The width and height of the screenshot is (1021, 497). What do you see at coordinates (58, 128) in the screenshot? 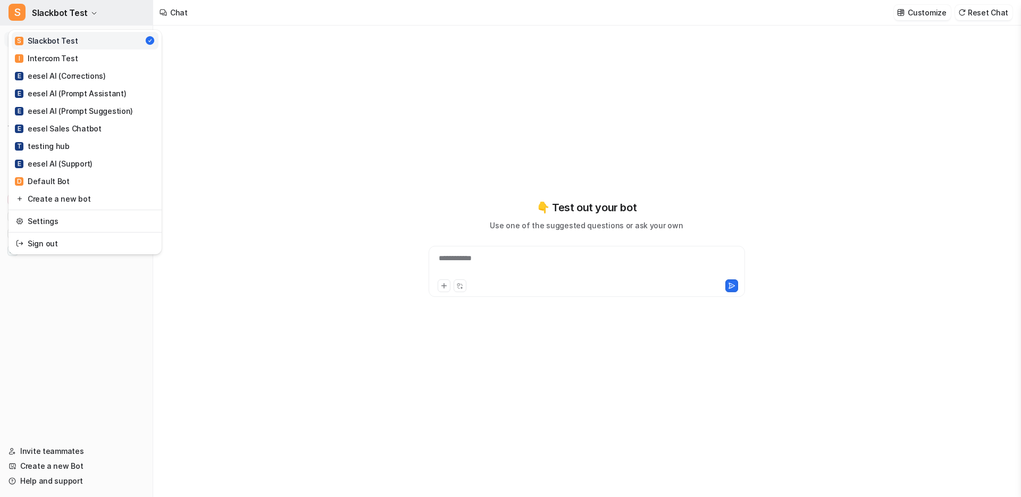
I see `div: eesel Sales Chatbot` at bounding box center [58, 128].